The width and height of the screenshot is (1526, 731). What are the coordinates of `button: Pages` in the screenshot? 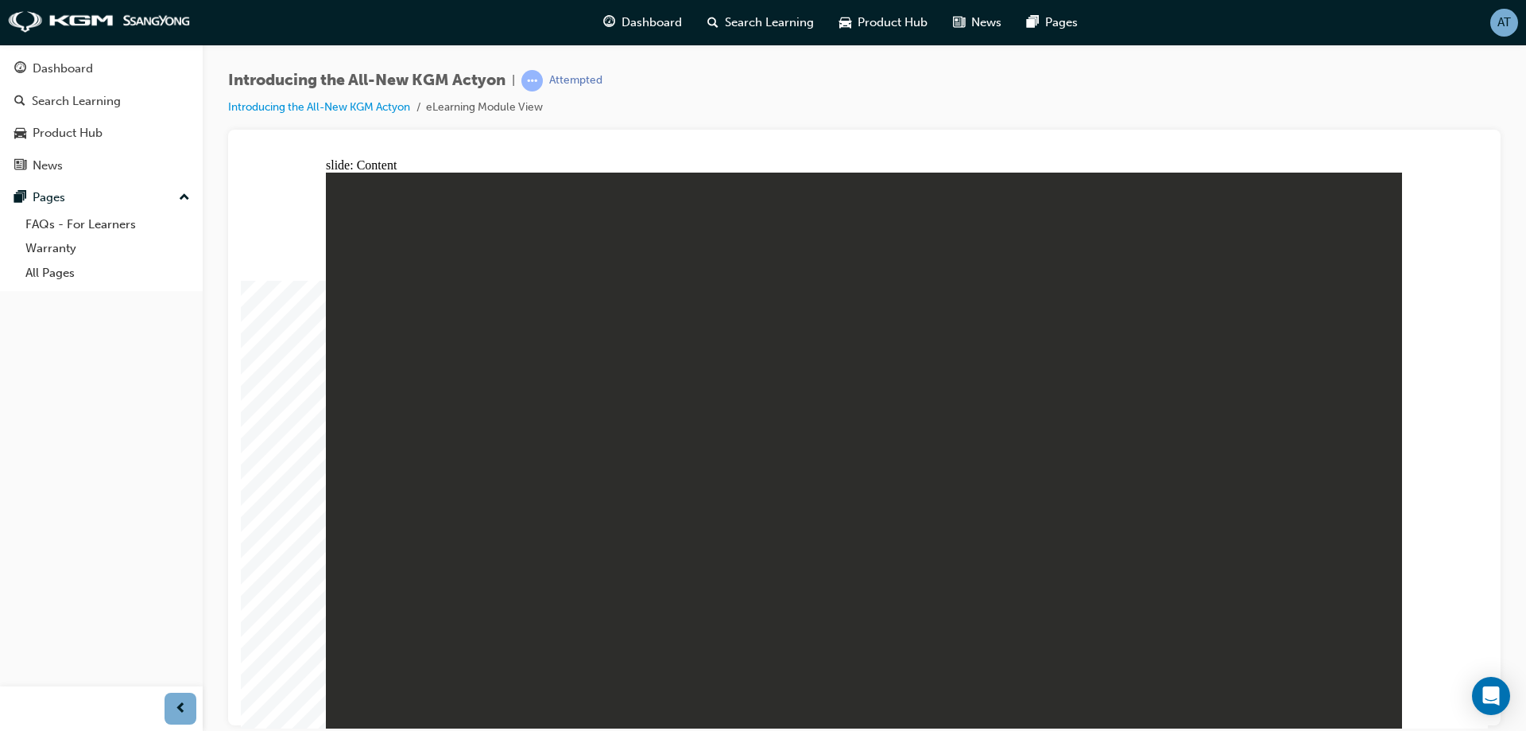 It's located at (101, 197).